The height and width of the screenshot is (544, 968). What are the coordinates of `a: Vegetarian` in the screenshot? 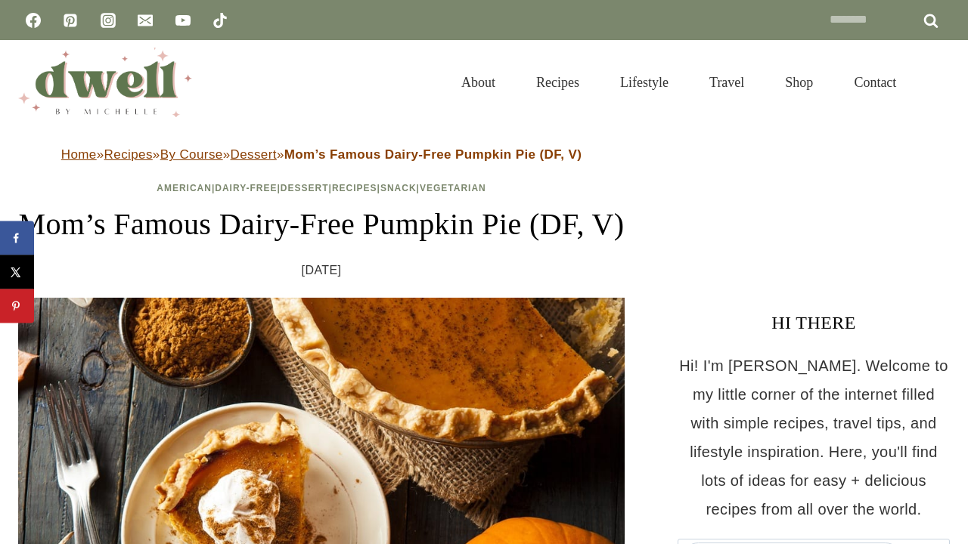 It's located at (453, 188).